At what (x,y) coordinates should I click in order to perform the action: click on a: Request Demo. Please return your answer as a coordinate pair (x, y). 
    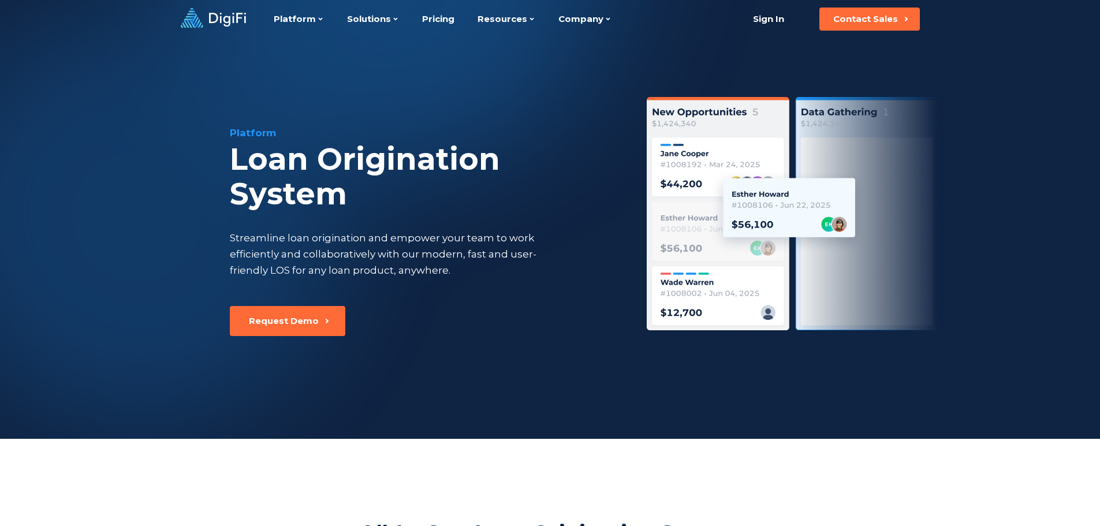
    Looking at the image, I should click on (288, 321).